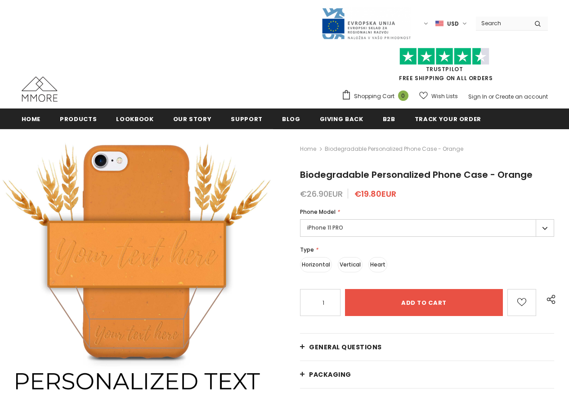  I want to click on span: FREE SHIPPING ON ALL ORDERS, so click(444, 67).